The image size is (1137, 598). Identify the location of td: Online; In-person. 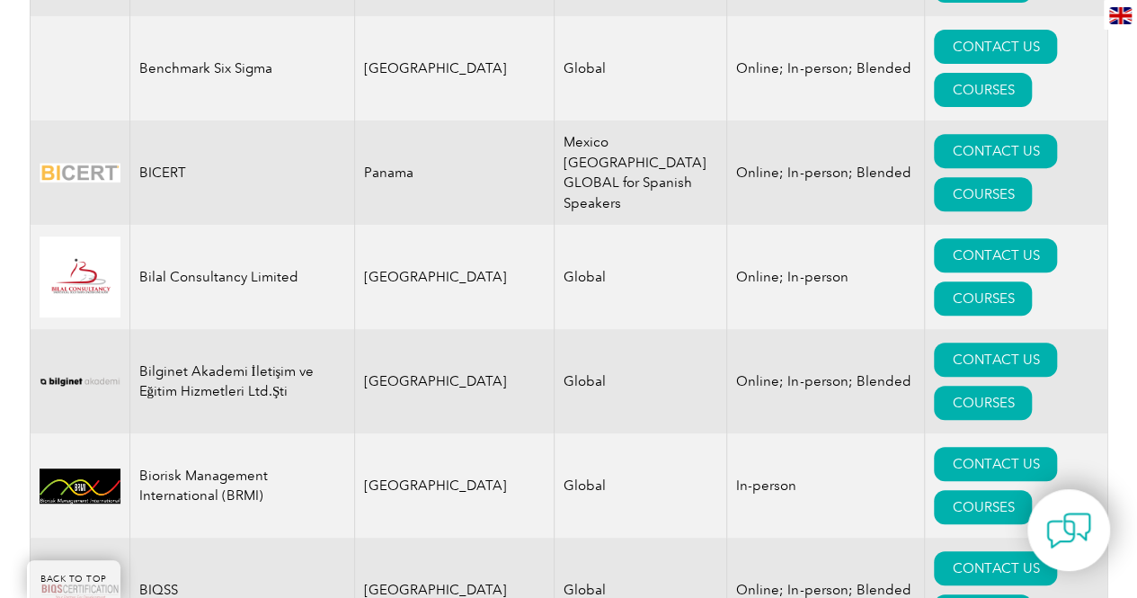
(826, 277).